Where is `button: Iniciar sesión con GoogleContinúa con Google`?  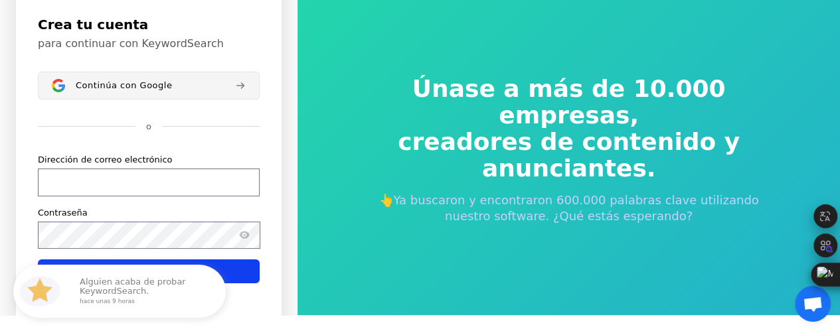 button: Iniciar sesión con GoogleContinúa con Google is located at coordinates (149, 86).